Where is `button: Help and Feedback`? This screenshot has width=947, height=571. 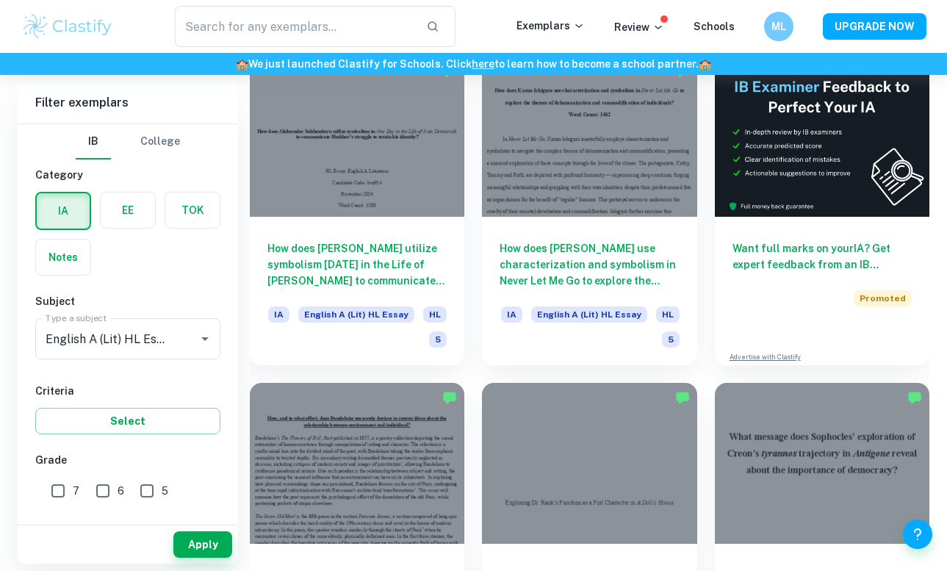
button: Help and Feedback is located at coordinates (917, 534).